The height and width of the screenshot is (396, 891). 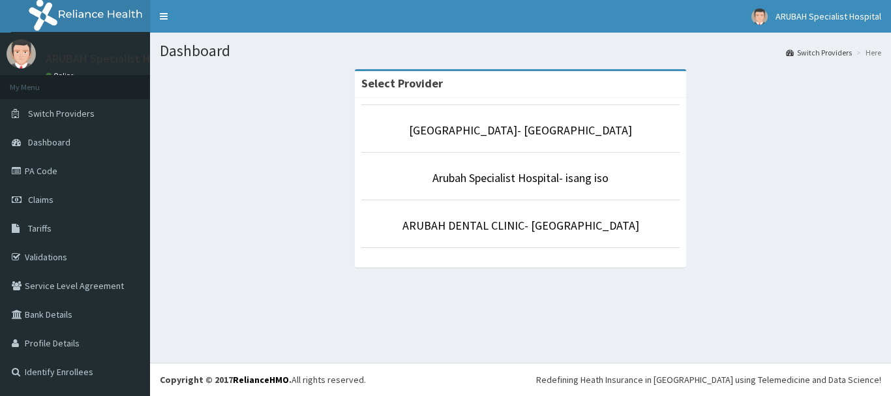 What do you see at coordinates (40, 228) in the screenshot?
I see `span: Tariffs` at bounding box center [40, 228].